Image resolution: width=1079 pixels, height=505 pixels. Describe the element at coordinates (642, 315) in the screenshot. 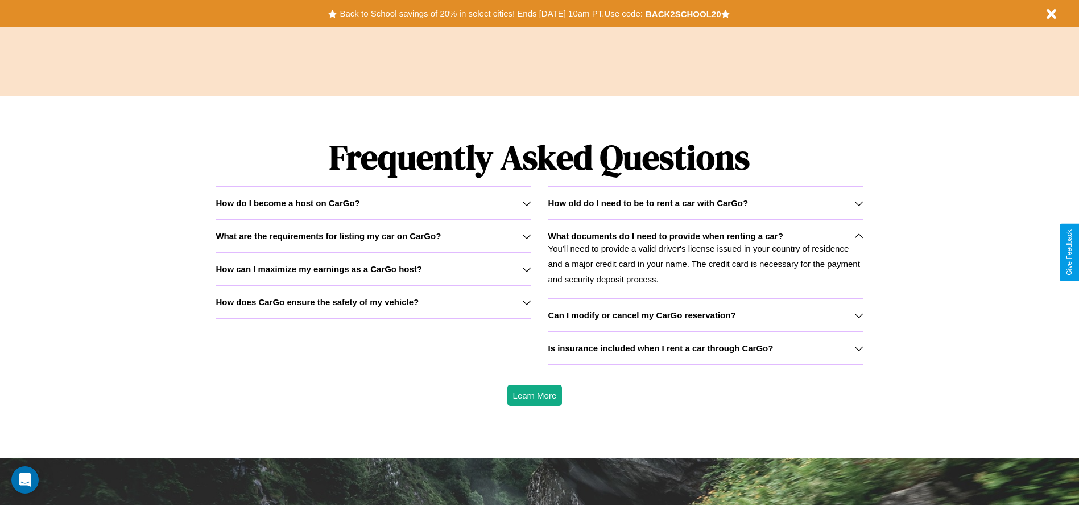

I see `h3: Can I modify or cancel my CarGo reservation?` at that location.